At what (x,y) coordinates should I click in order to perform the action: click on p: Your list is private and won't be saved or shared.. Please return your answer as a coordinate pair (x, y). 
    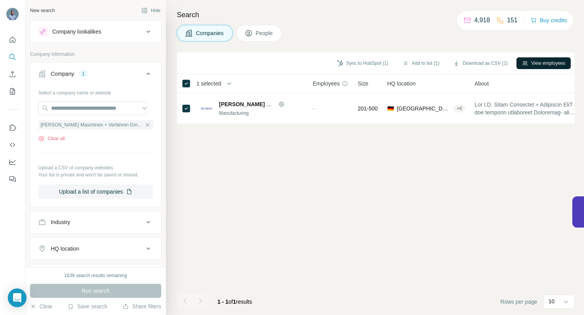
    Looking at the image, I should click on (96, 175).